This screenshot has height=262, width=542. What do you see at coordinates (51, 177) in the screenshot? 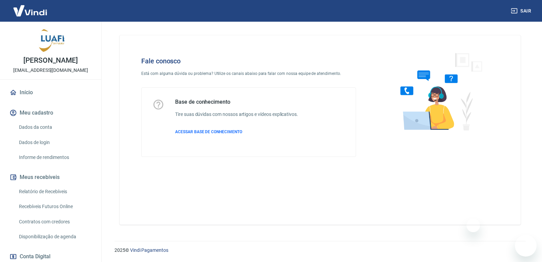
I see `button: Meus recebíveis` at bounding box center [51, 177].